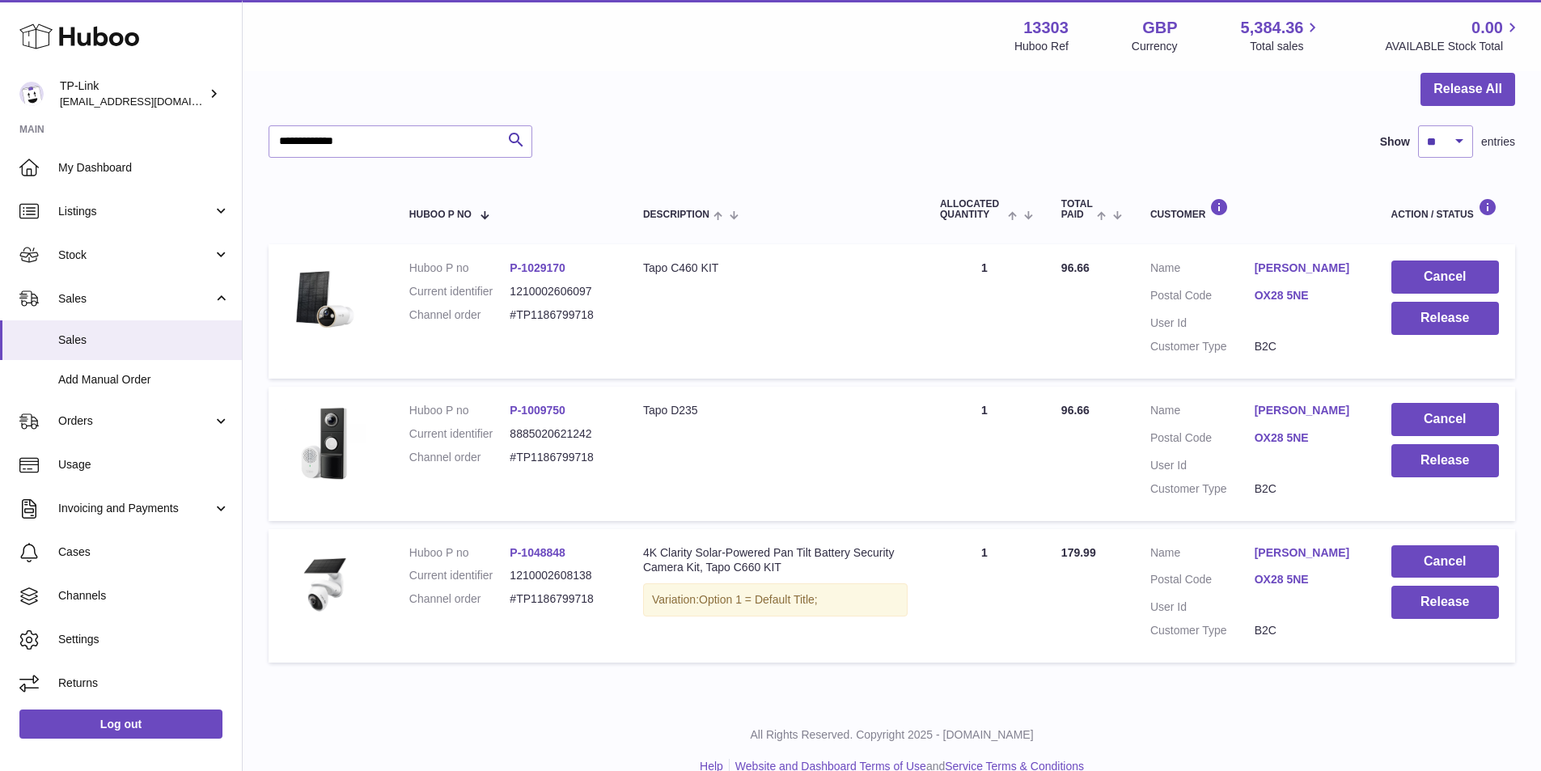 This screenshot has height=771, width=1541. I want to click on img: 133031744300089.jpg, so click(325, 297).